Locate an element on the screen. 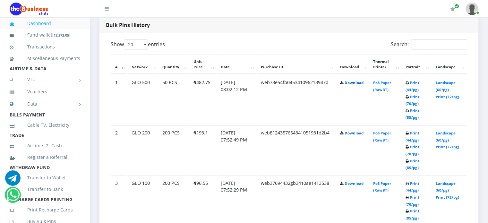 The width and height of the screenshot is (488, 223). b: 12,272.05 is located at coordinates (61, 35).